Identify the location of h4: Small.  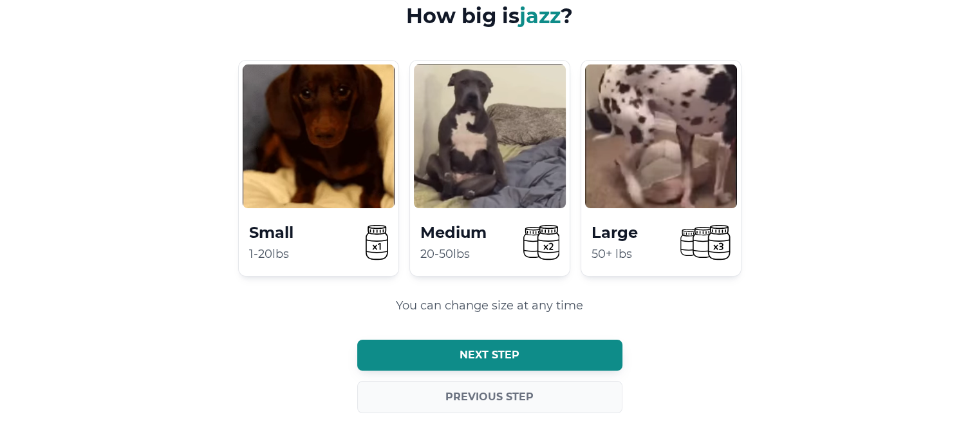
(288, 232).